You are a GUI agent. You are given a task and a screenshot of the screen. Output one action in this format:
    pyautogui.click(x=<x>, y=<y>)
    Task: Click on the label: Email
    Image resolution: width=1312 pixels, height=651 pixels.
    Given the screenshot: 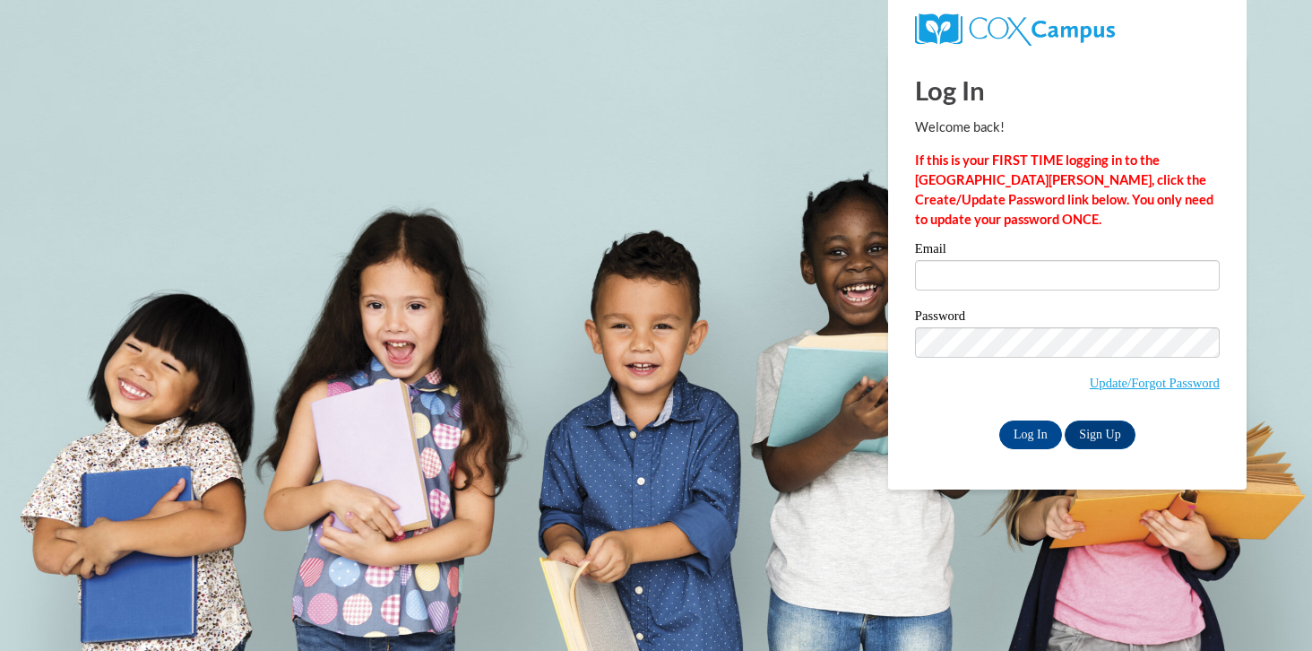 What is the action you would take?
    pyautogui.click(x=1067, y=251)
    